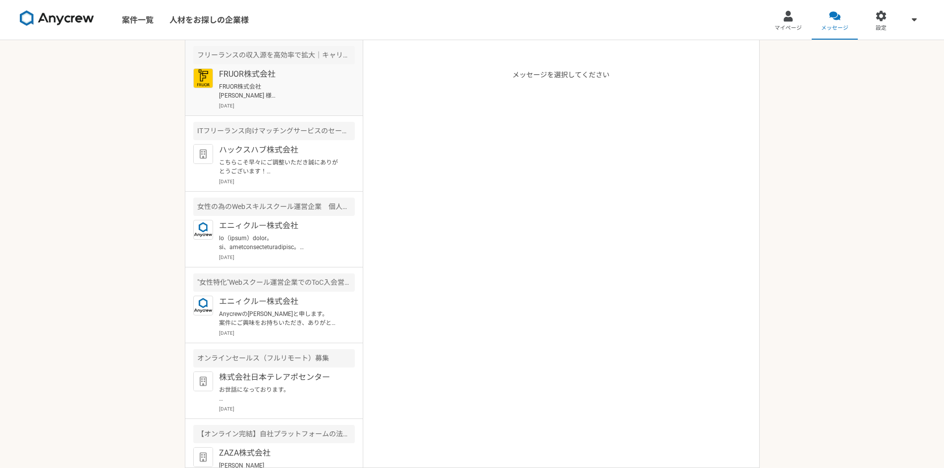 Image resolution: width=944 pixels, height=468 pixels. What do you see at coordinates (203, 78) in the screenshot?
I see `img: FRUOR%E3%83%AD%E3%82%B3%E3%82%99.png` at bounding box center [203, 78].